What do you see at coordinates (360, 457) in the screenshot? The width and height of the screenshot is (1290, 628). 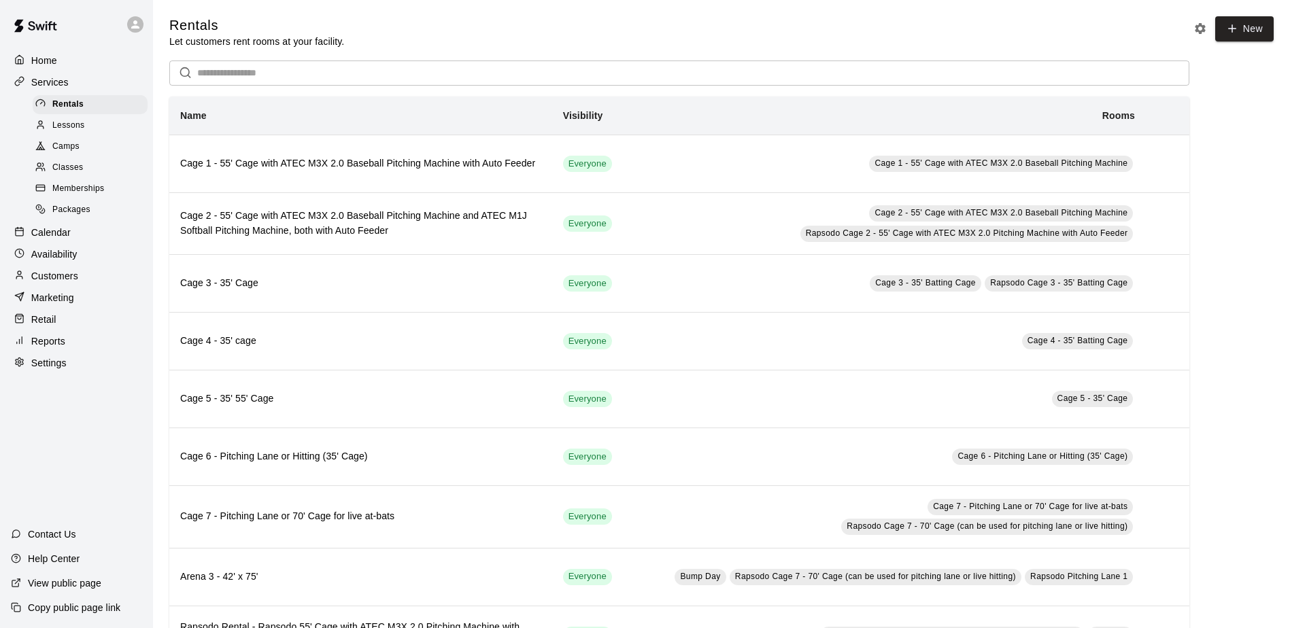 I see `h6: Cage 6 - Pitching Lane or Hitting (35' Cage)` at bounding box center [360, 457].